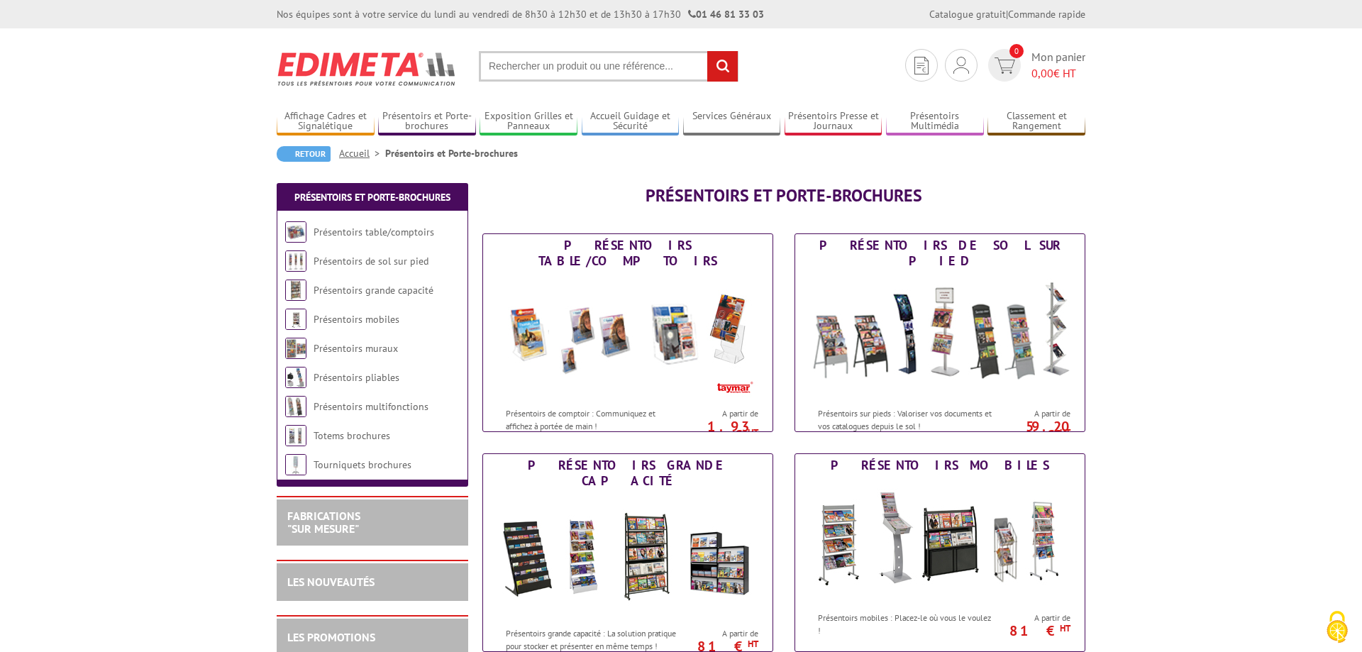 This screenshot has height=652, width=1362. Describe the element at coordinates (374, 232) in the screenshot. I see `a: Présentoirs table/comptoirs` at that location.